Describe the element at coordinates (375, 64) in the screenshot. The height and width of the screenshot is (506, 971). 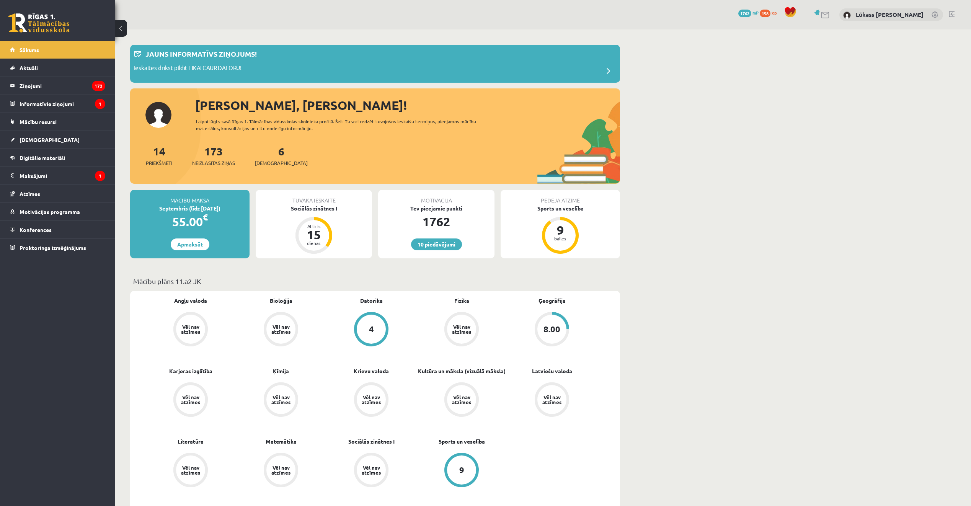
I see `a: Jauns informatīvs ziņojums! Ieskaites drīkst pildīt TIKAI CAUR DATORU!` at that location.